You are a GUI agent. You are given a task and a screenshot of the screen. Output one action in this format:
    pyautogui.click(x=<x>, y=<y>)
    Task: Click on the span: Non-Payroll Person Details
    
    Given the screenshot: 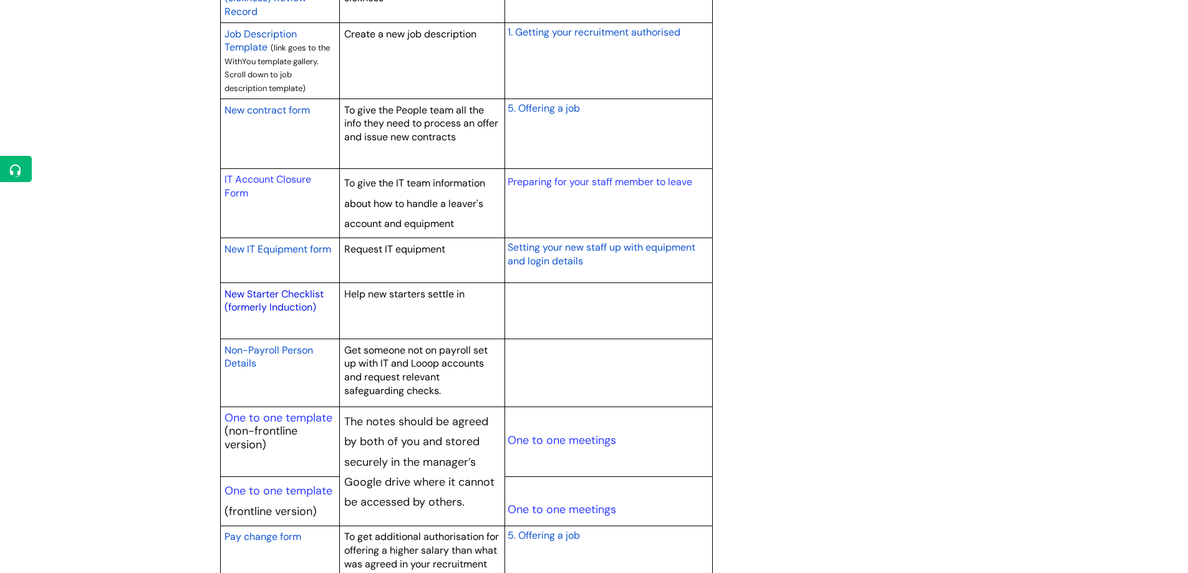 What is the action you would take?
    pyautogui.click(x=269, y=357)
    